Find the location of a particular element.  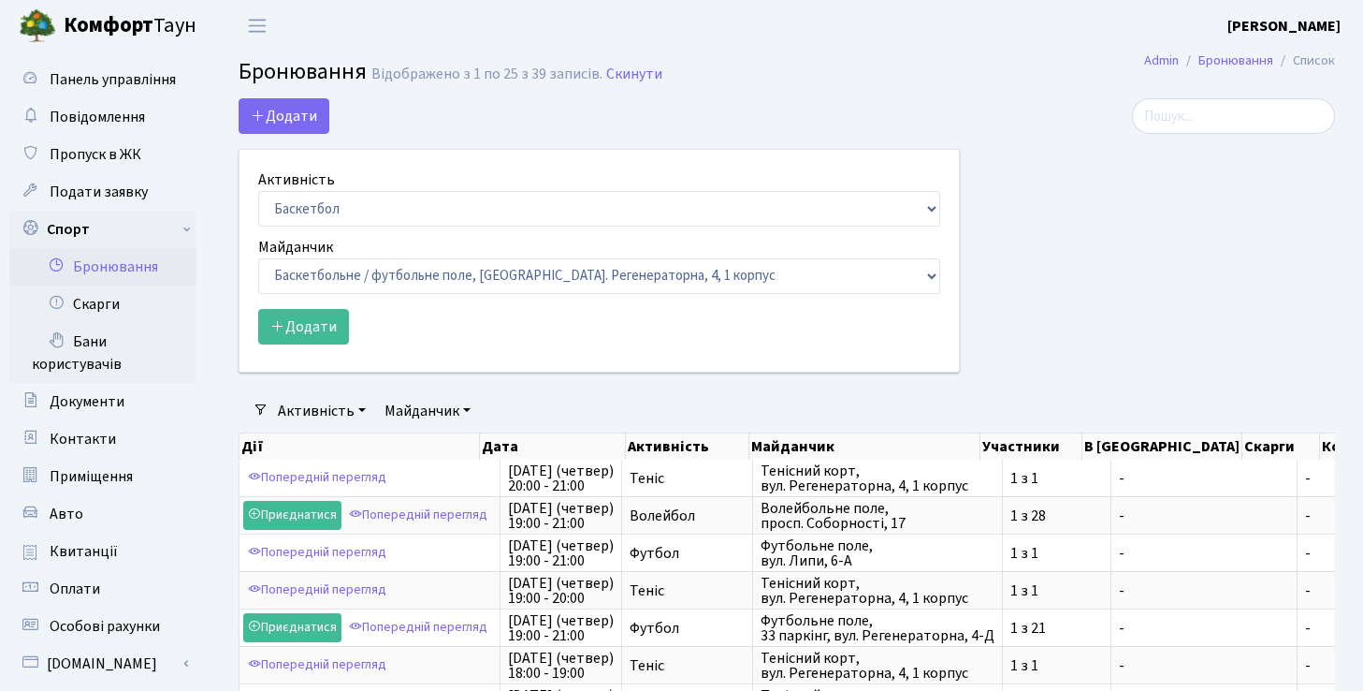

a: Пропуск в ЖК is located at coordinates (103, 154).